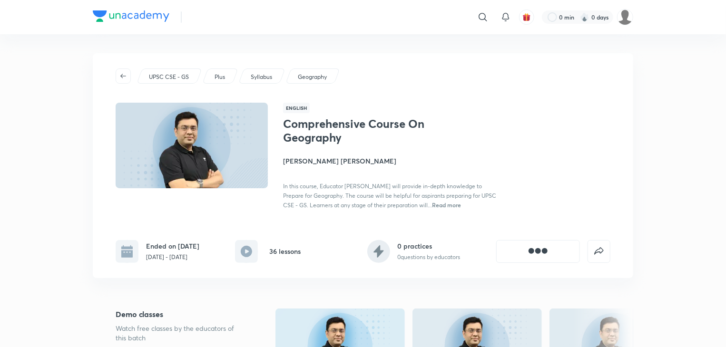 Image resolution: width=726 pixels, height=347 pixels. I want to click on button: avatar, so click(527, 17).